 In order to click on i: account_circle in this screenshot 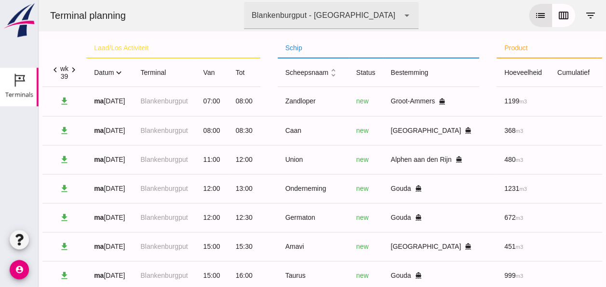, I will do `click(19, 269)`.